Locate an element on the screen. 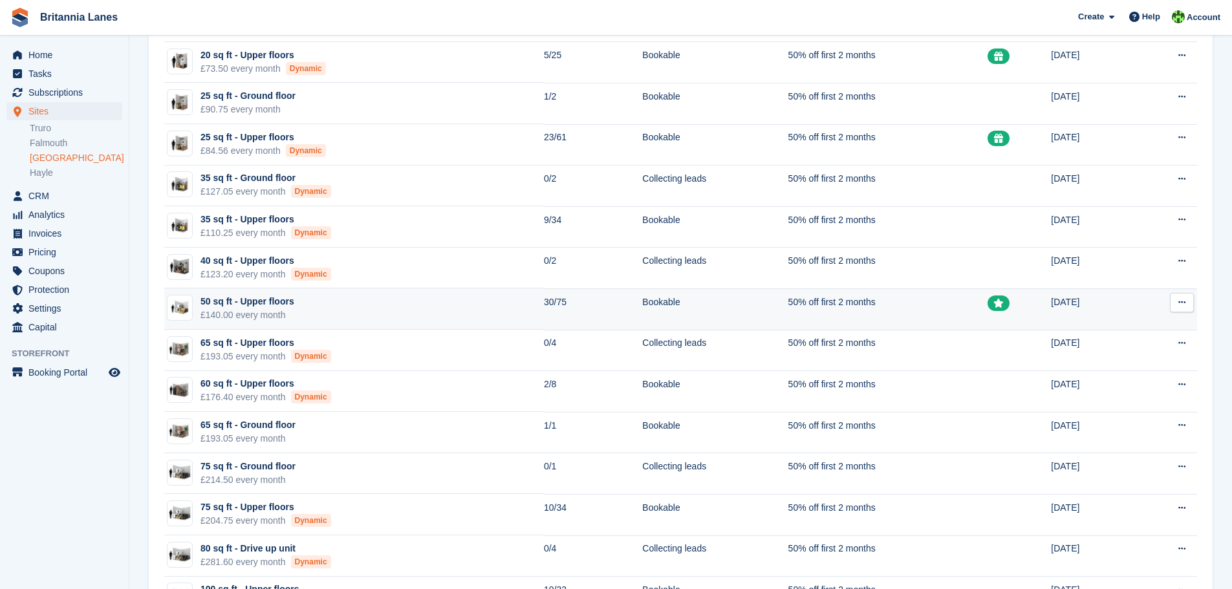  div: 35 sq ft - Upper floors is located at coordinates (266, 219).